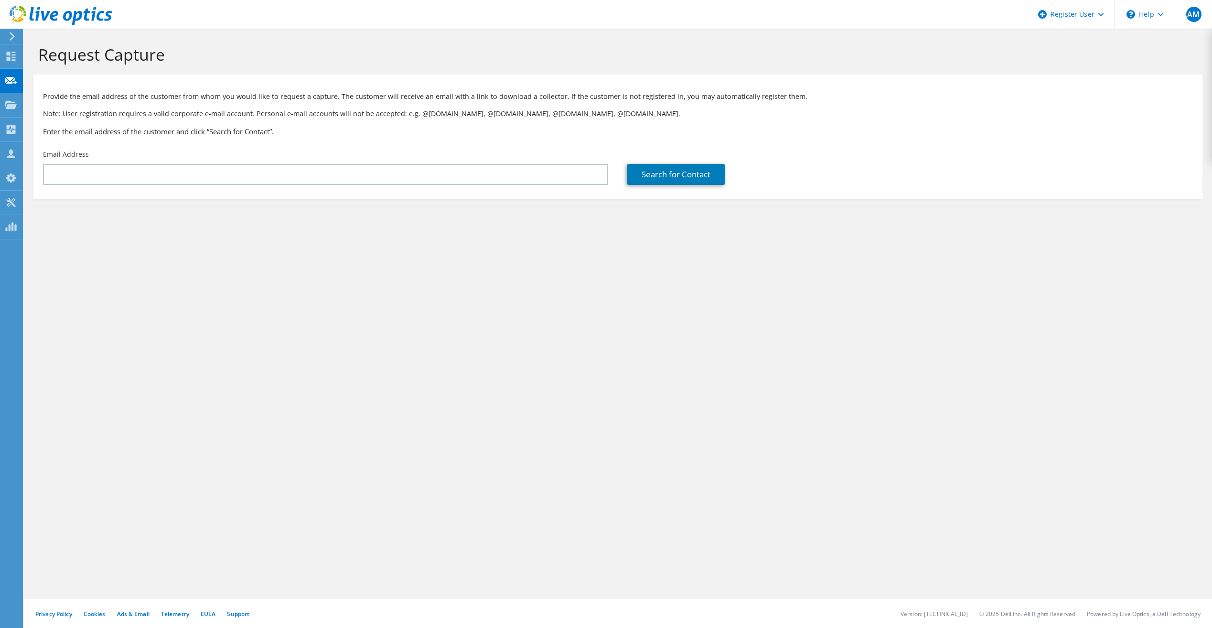  I want to click on a: Telemetry, so click(175, 613).